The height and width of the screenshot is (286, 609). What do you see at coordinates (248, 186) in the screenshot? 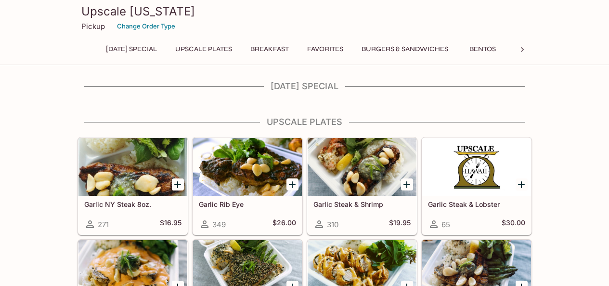
I see `a: Garlic Rib Eye349$26.00` at bounding box center [248, 186].